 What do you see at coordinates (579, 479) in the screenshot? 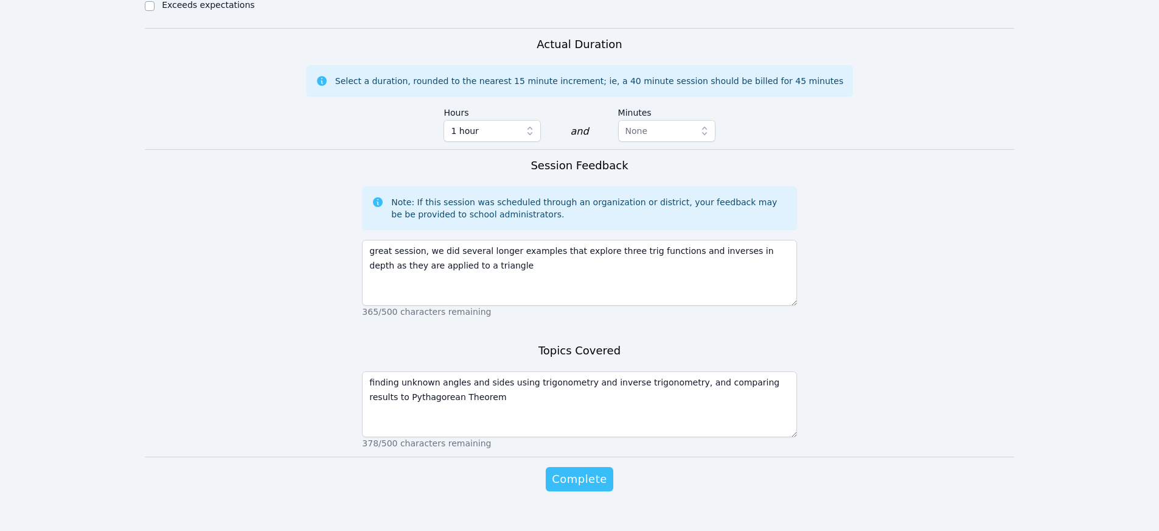
I see `button: Complete` at bounding box center [579, 479].